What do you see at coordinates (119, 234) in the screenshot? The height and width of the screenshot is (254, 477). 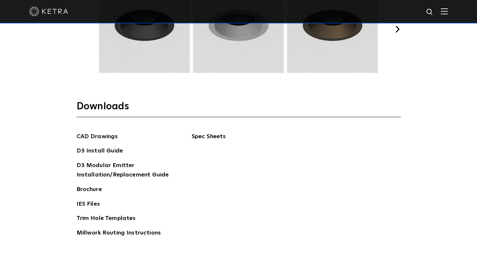 I see `a: Millwork Routing Instructions` at bounding box center [119, 234].